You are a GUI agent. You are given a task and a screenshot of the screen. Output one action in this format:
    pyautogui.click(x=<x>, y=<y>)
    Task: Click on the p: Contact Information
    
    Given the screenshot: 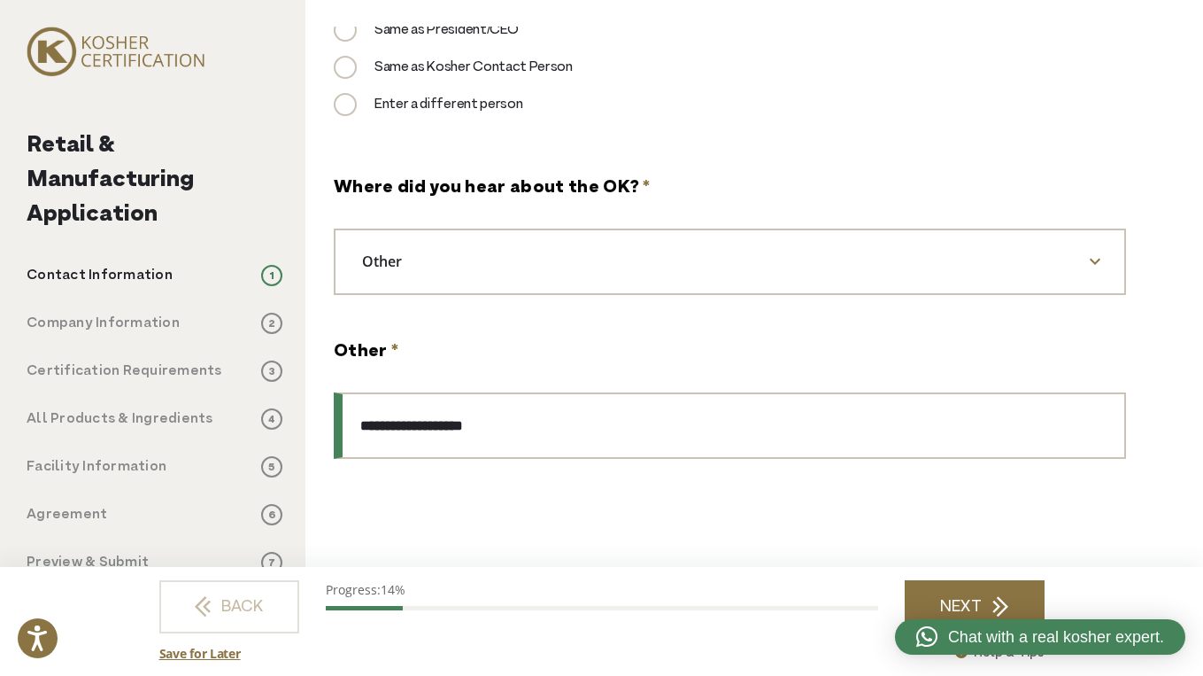 What is the action you would take?
    pyautogui.click(x=99, y=275)
    